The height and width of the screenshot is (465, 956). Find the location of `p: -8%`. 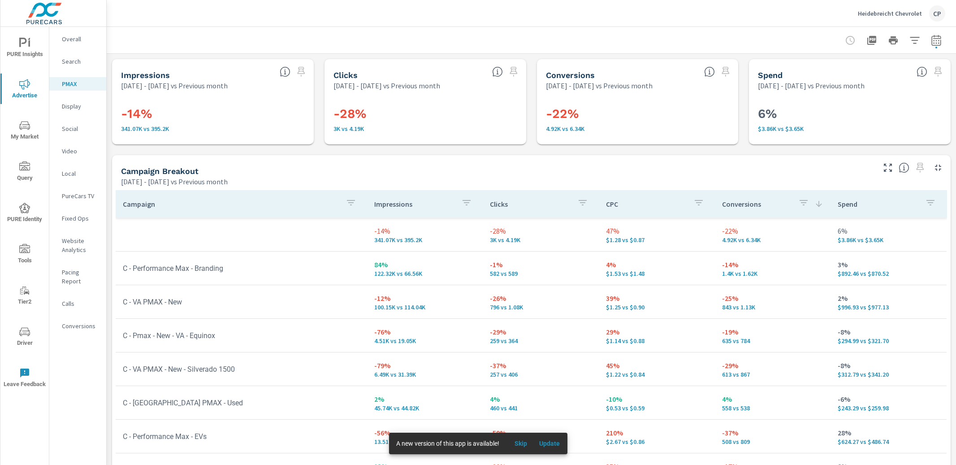

p: -8% is located at coordinates (888, 332).